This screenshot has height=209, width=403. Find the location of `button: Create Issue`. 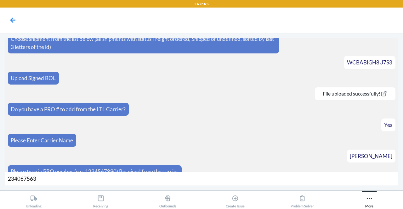

button: Create Issue is located at coordinates (235, 200).